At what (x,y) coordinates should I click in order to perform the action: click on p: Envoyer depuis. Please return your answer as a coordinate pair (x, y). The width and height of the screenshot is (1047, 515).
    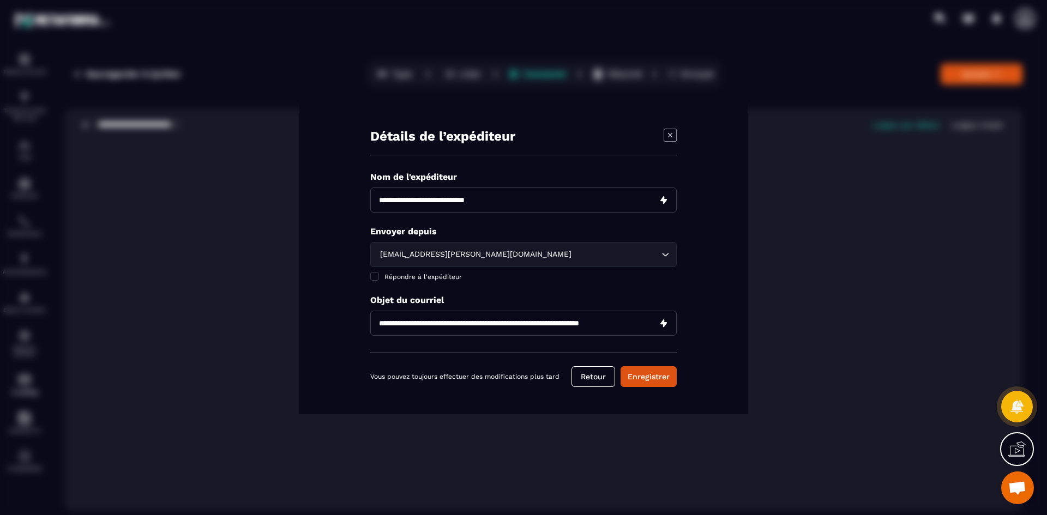
    Looking at the image, I should click on (523, 231).